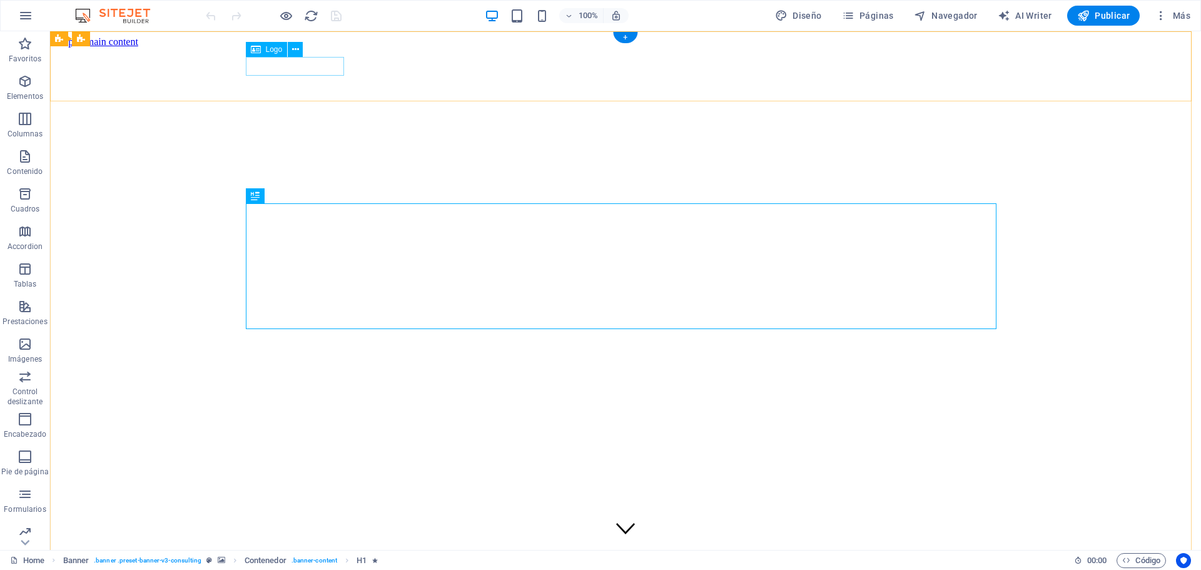  Describe the element at coordinates (221, 560) in the screenshot. I see `i: Este elemento contiene un fondo` at that location.